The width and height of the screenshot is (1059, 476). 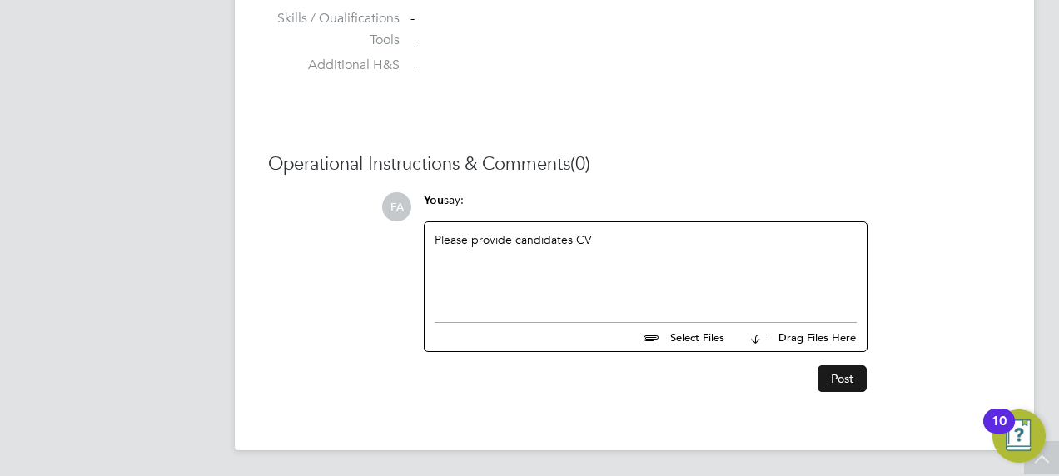 I want to click on div: Please provide candidates CV, so click(x=645, y=268).